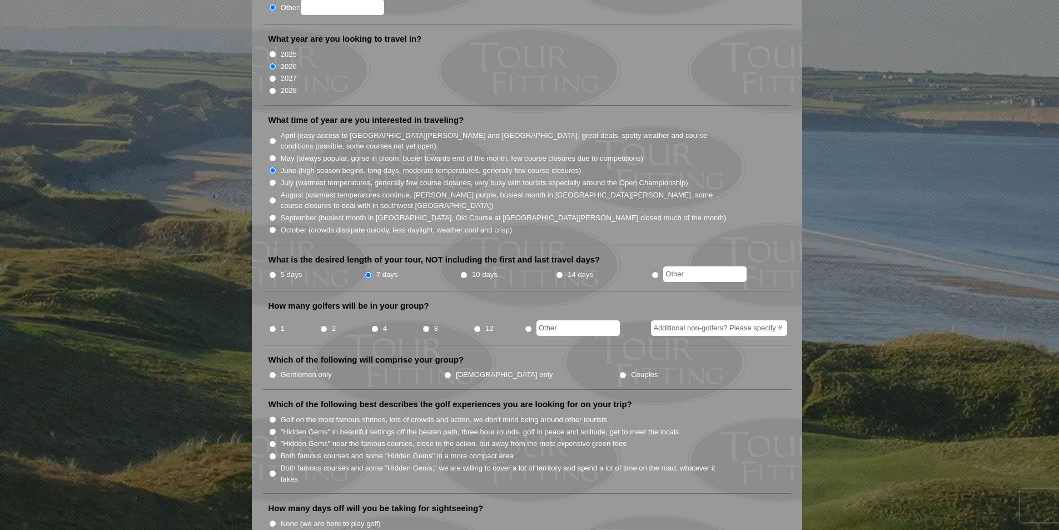 This screenshot has width=1059, height=530. What do you see at coordinates (345, 39) in the screenshot?
I see `label: What year are you looking to travel in?` at bounding box center [345, 39].